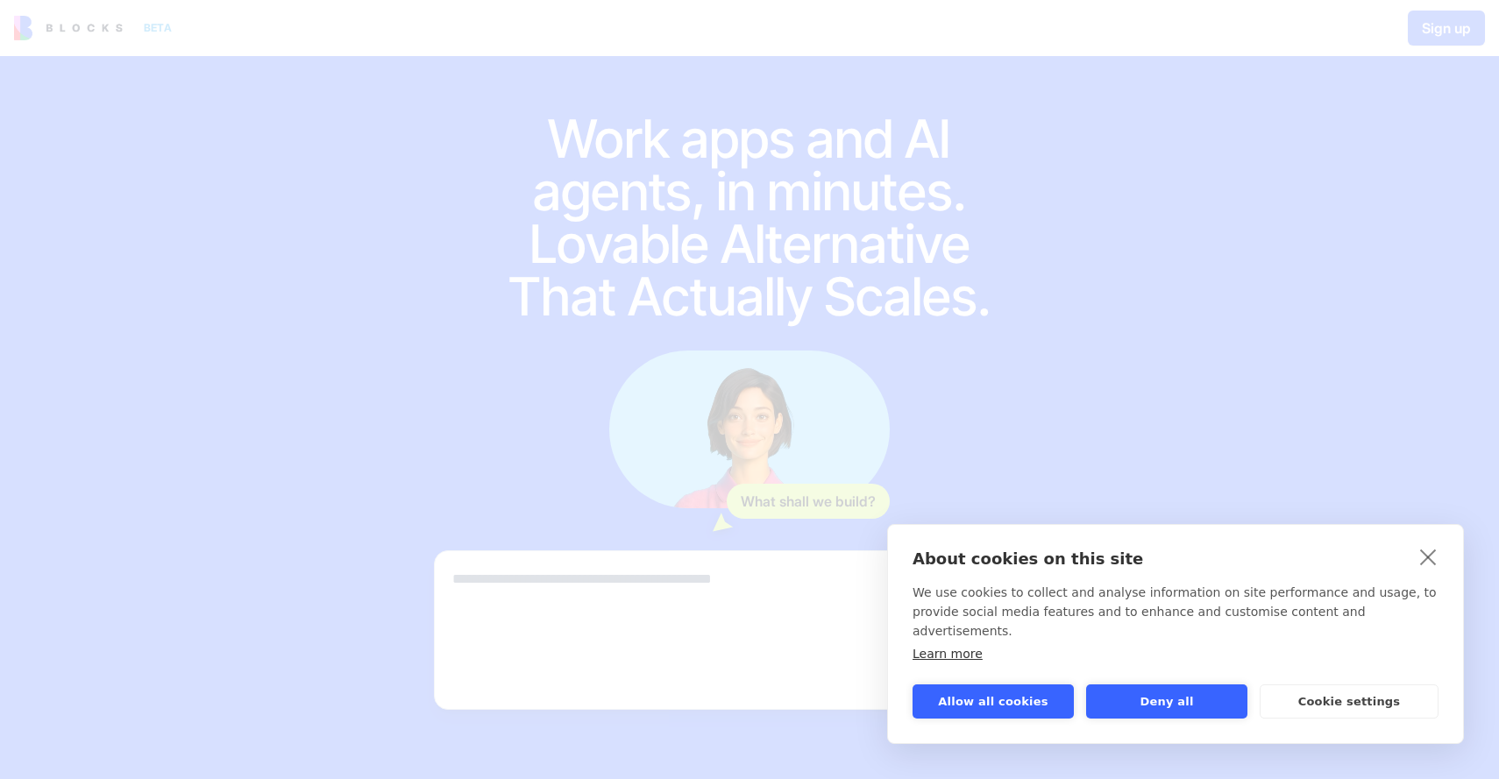 Image resolution: width=1499 pixels, height=779 pixels. What do you see at coordinates (1349, 701) in the screenshot?
I see `button: Cookie settings` at bounding box center [1349, 701].